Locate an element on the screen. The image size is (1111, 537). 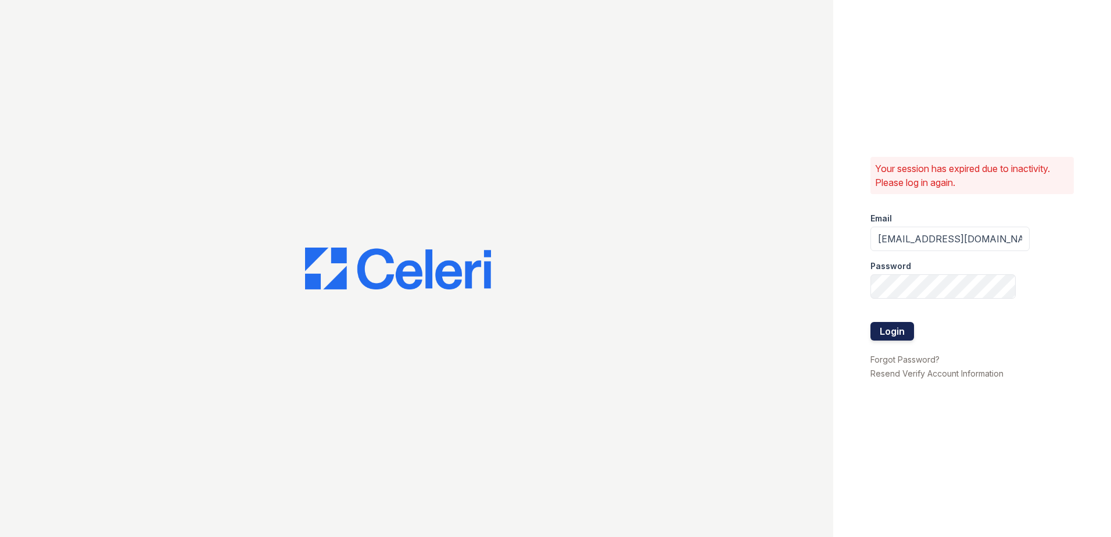
button: Login is located at coordinates (892, 331).